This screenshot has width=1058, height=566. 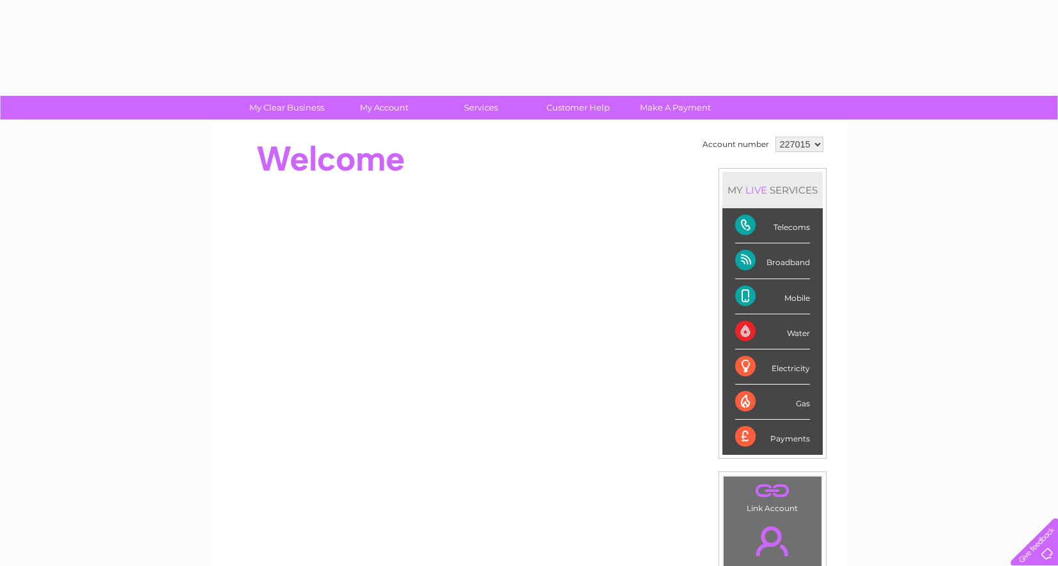 I want to click on div: Payments, so click(x=772, y=437).